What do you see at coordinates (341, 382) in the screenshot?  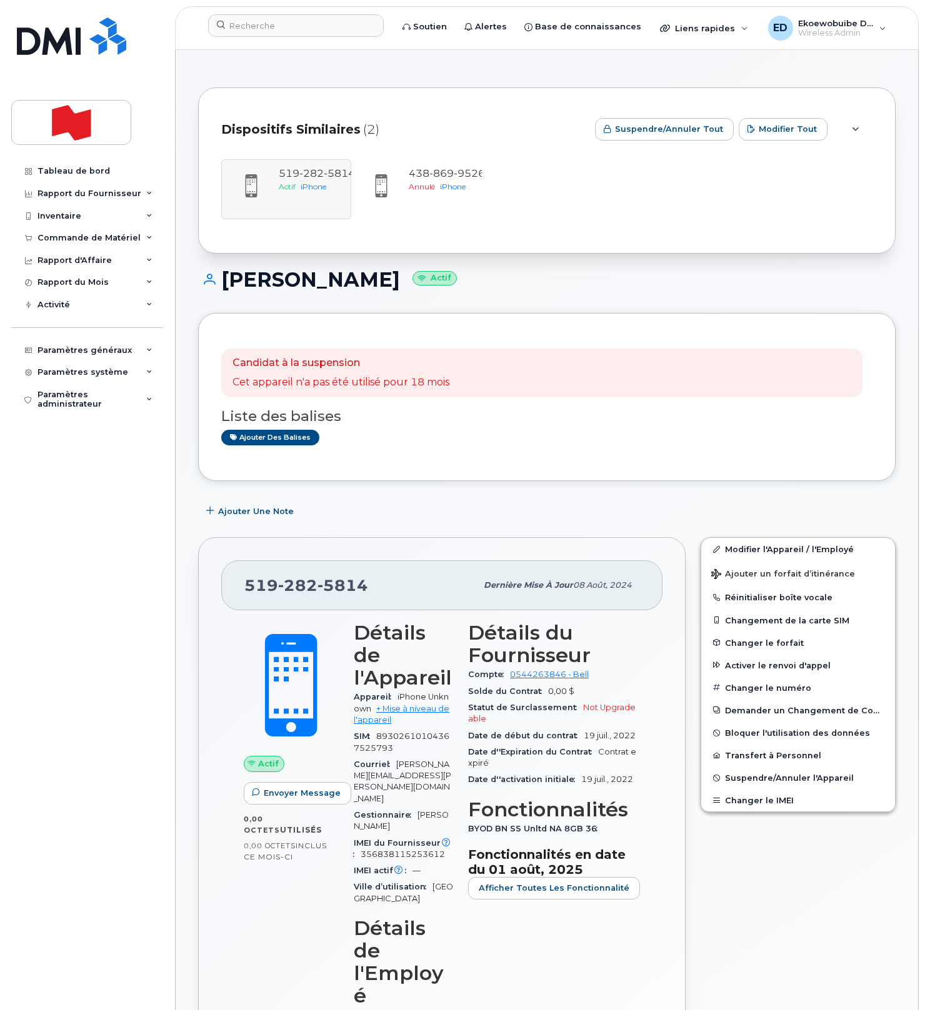 I see `p: Cet appareil n'a pas été utilisé pour 18 mois` at bounding box center [341, 382].